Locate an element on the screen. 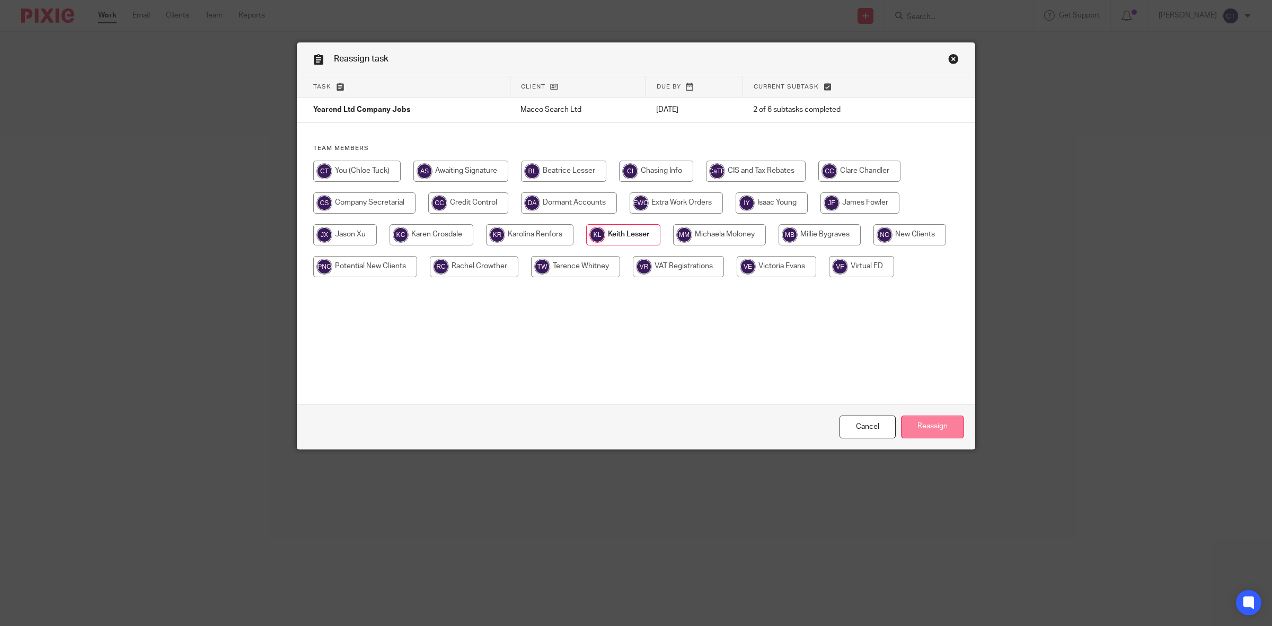 The height and width of the screenshot is (626, 1272). span: Client is located at coordinates (533, 86).